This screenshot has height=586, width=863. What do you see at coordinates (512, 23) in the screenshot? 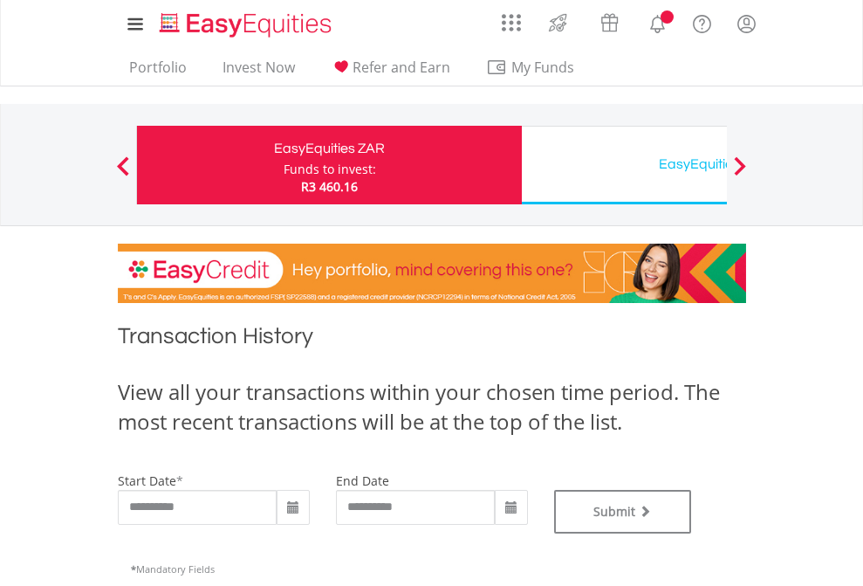
I see `img: grid-menu-icon.svg` at bounding box center [512, 23].